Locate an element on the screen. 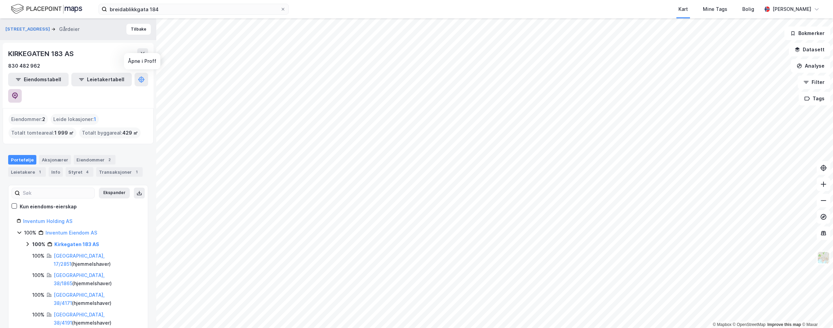 The height and width of the screenshot is (328, 833). span: 1 is located at coordinates (95, 119).